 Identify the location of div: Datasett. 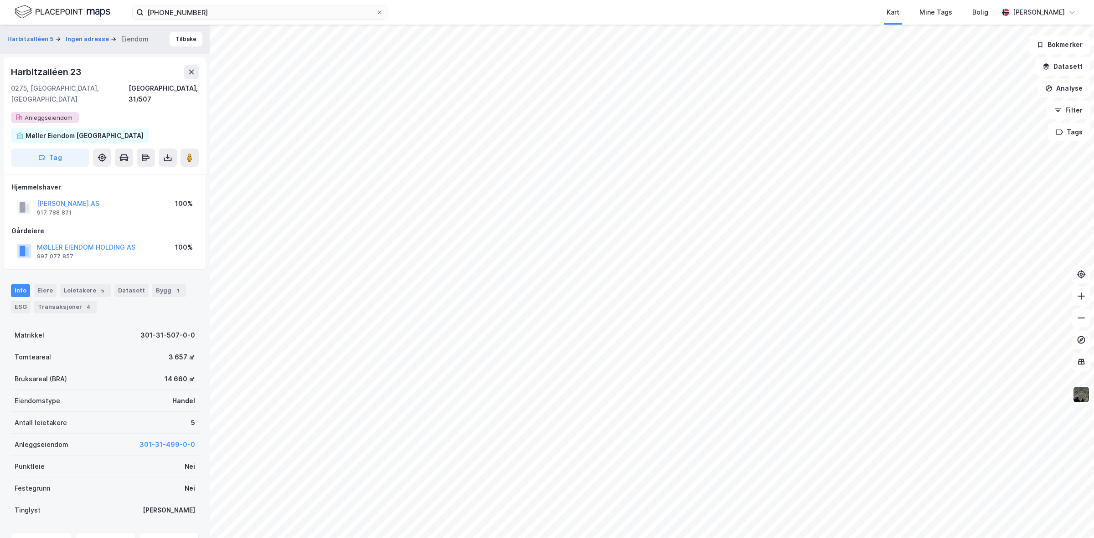
(131, 291).